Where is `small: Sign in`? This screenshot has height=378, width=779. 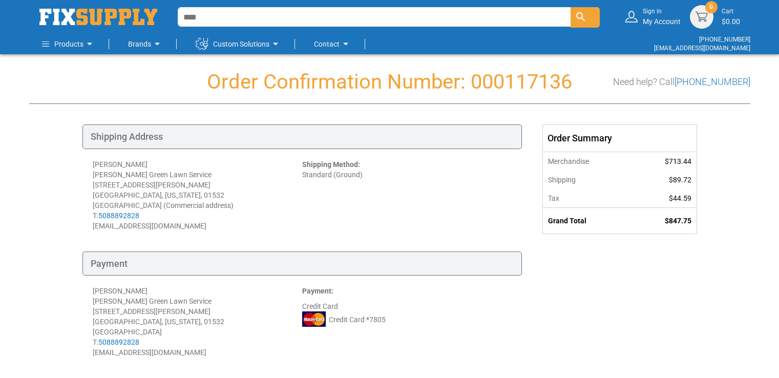 small: Sign in is located at coordinates (661, 11).